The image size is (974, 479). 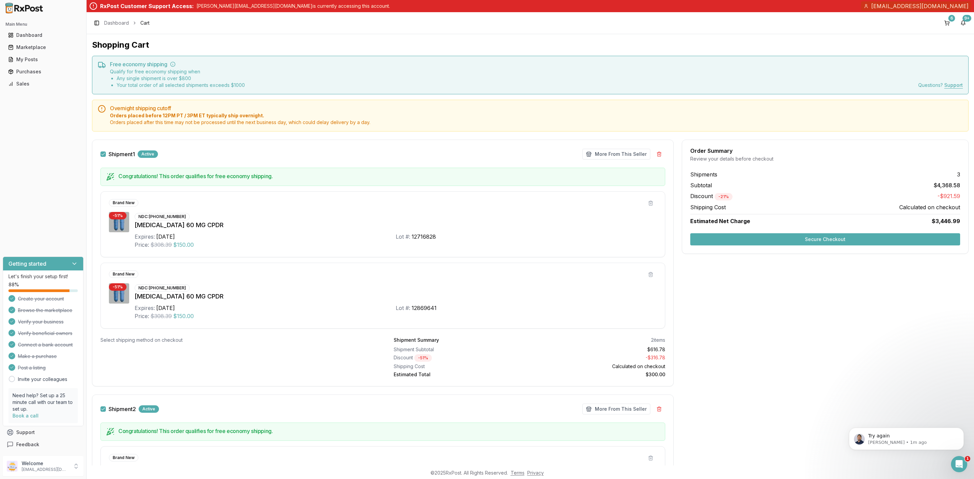 I want to click on span: Shipments, so click(x=703, y=174).